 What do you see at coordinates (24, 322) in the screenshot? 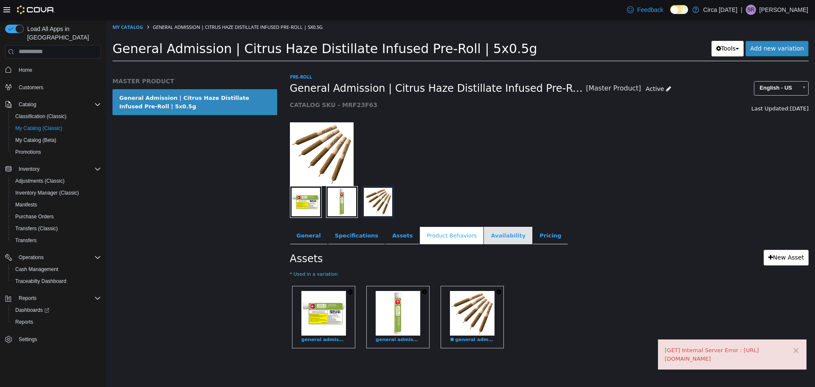
I see `a: Reports` at bounding box center [24, 322].